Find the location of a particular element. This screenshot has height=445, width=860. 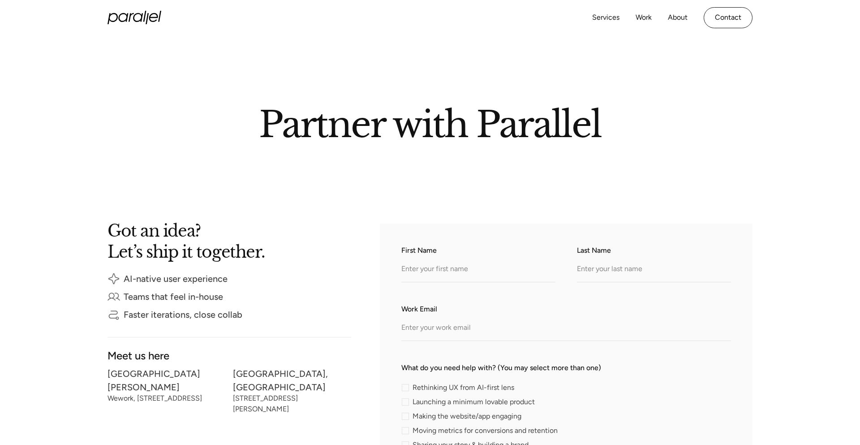

a: About is located at coordinates (677, 17).